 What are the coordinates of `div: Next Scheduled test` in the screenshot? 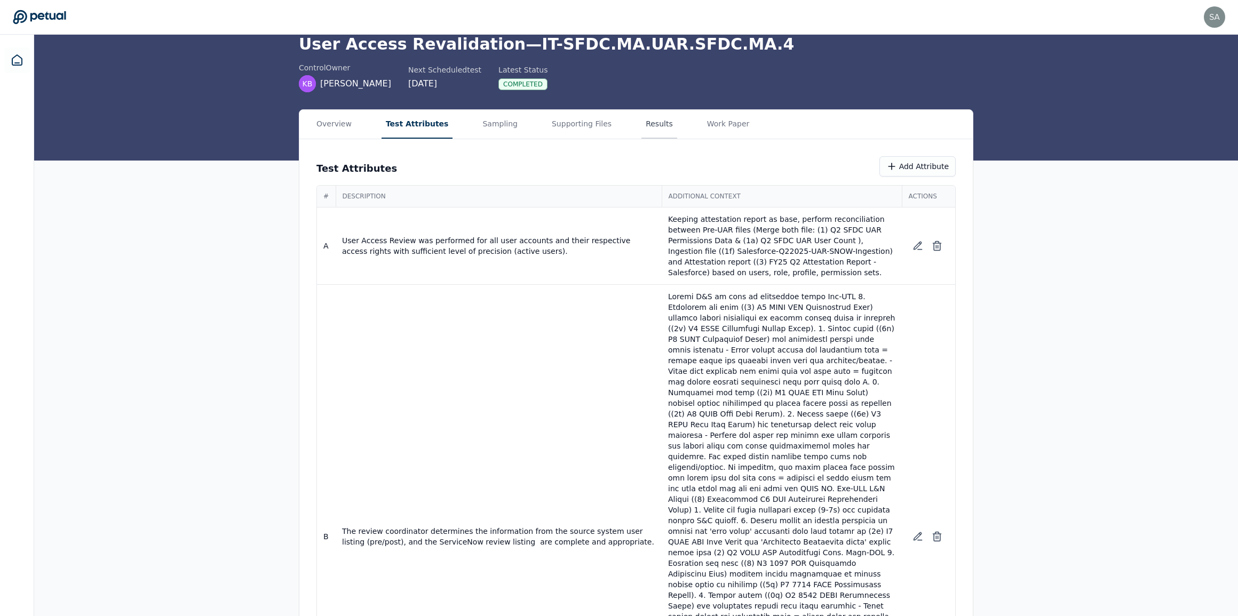 It's located at (444, 70).